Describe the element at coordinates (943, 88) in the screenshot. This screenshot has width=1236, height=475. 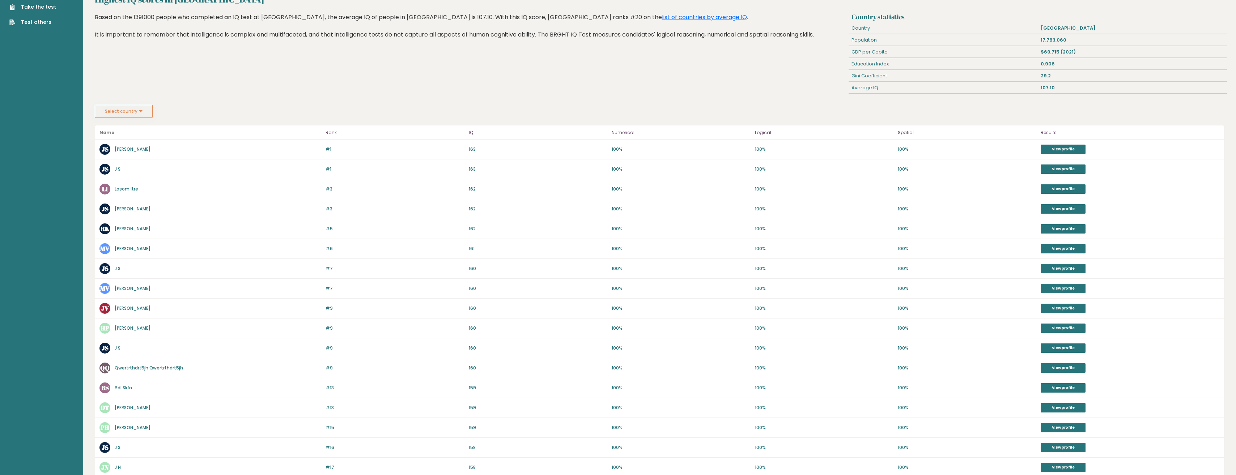
I see `div: Average IQ` at that location.